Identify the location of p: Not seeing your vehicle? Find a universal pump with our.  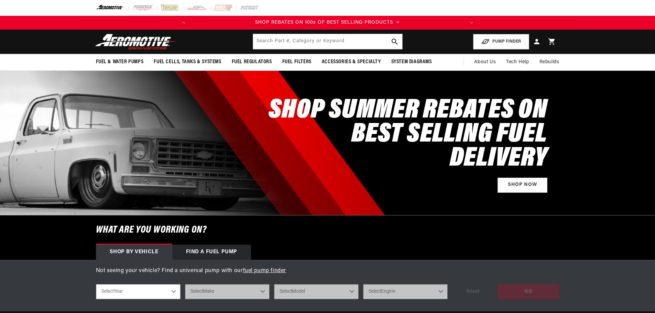
(328, 271).